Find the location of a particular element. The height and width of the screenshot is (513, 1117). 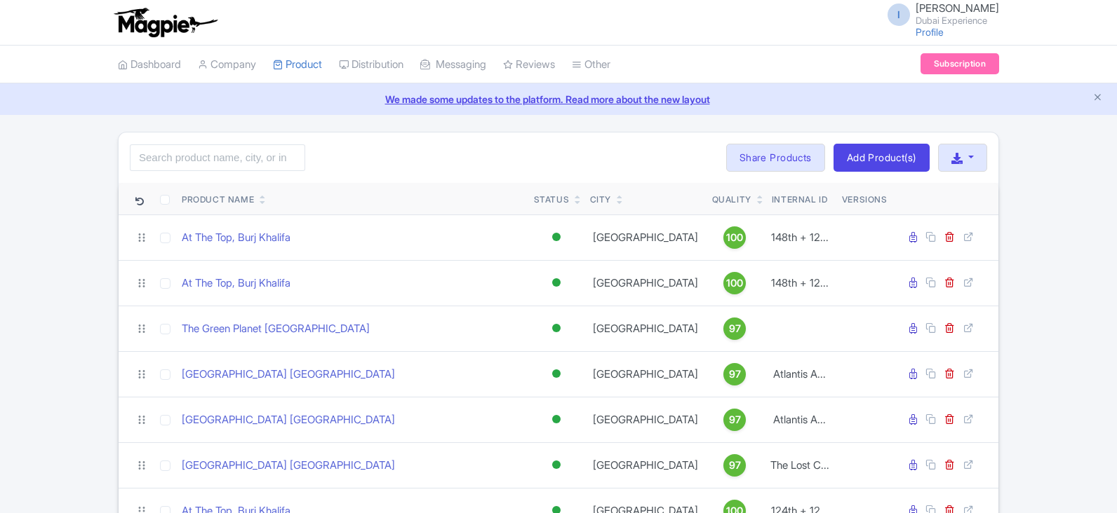

a: Dashboard is located at coordinates (149, 65).